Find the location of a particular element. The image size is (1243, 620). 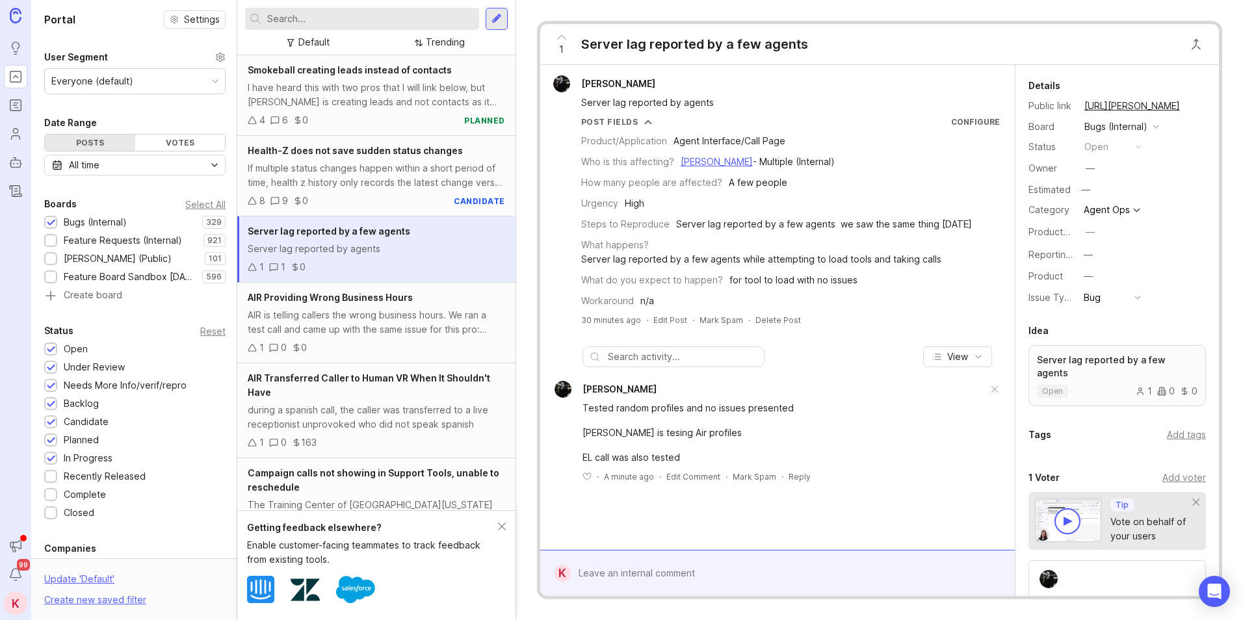

div: Urgency is located at coordinates (599, 203).